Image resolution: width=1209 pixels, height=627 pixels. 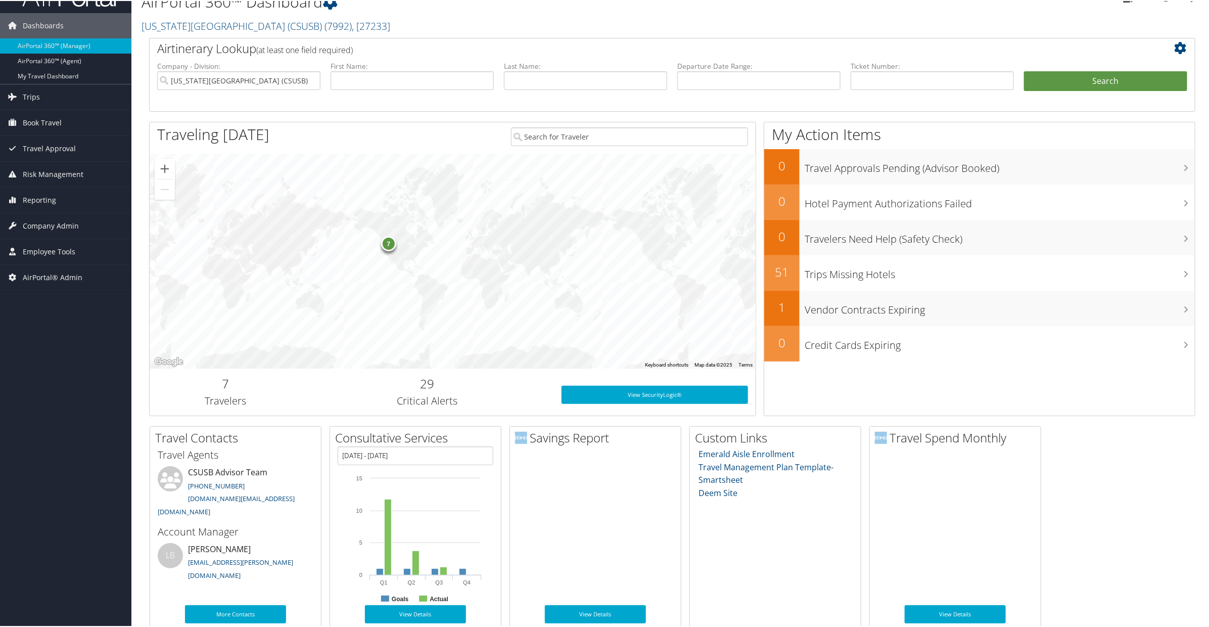 I want to click on a: 51Trips Missing Hotels, so click(x=980, y=272).